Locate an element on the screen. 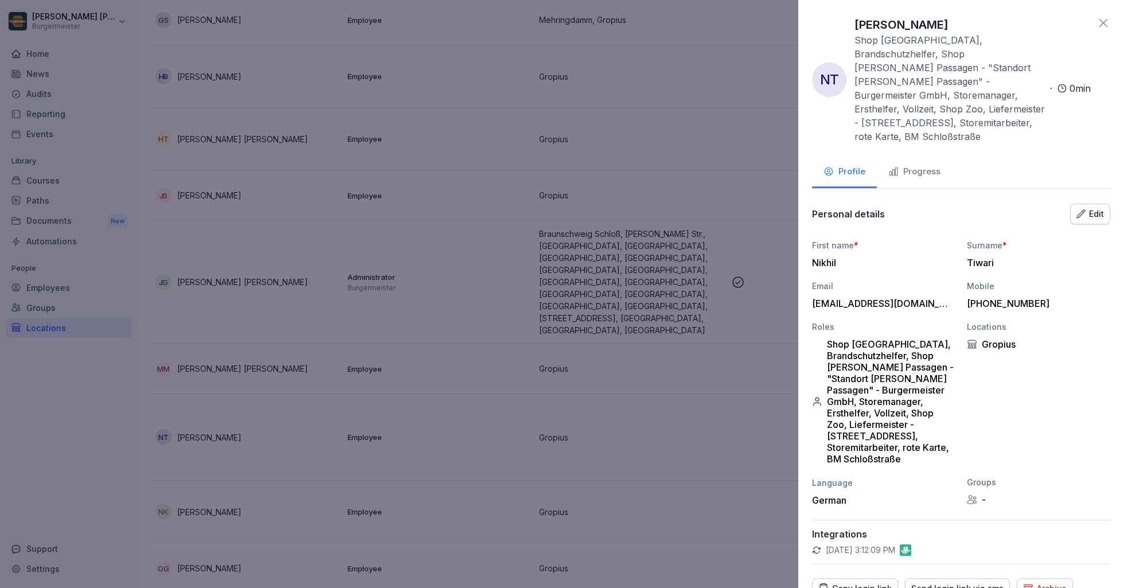  p: 0 min is located at coordinates (1080, 88).